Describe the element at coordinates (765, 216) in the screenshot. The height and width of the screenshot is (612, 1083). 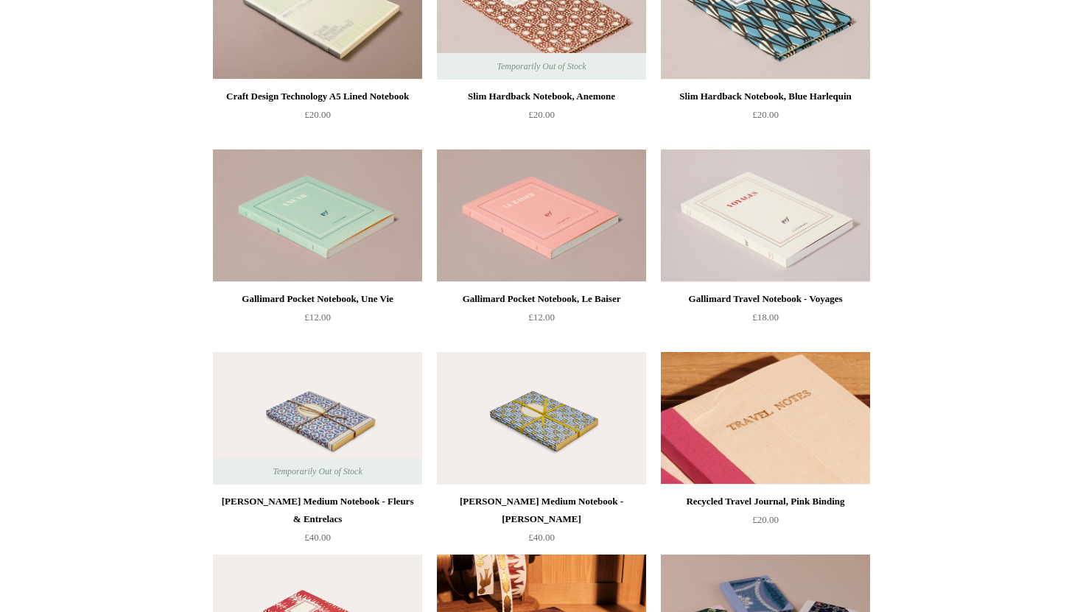
I see `img: Gallimard Travel Notebook - Voyages` at that location.